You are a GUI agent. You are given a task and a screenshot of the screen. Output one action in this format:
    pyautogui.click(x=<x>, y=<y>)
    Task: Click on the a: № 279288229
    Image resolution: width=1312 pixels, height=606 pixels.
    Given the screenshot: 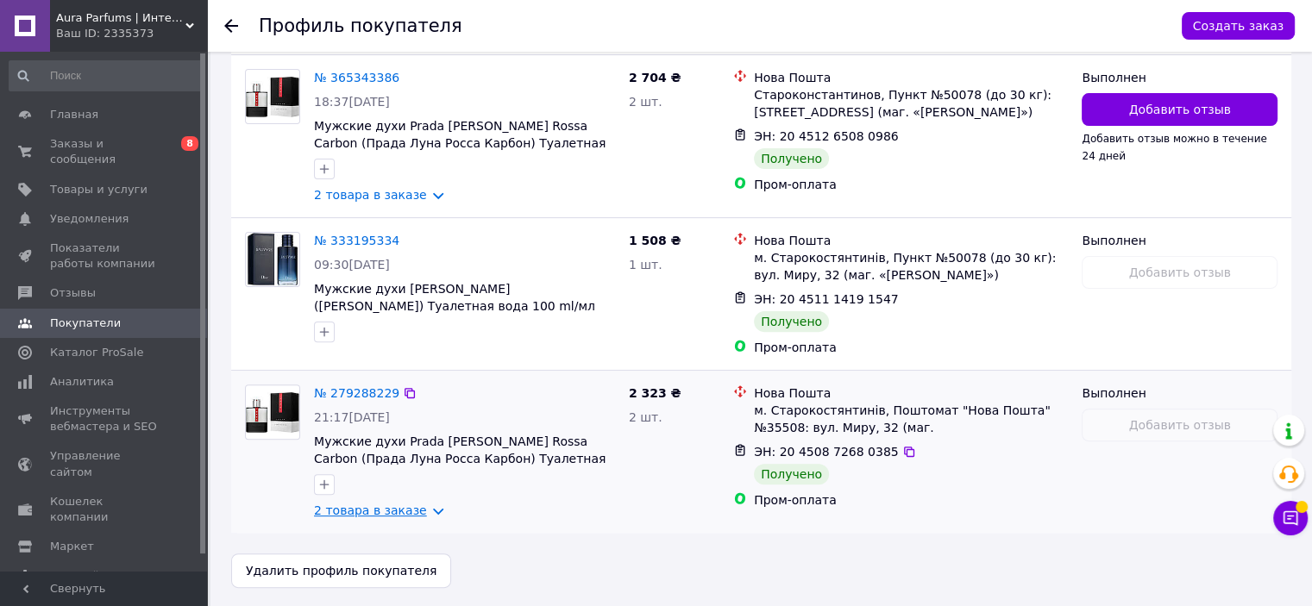 What is the action you would take?
    pyautogui.click(x=356, y=393)
    